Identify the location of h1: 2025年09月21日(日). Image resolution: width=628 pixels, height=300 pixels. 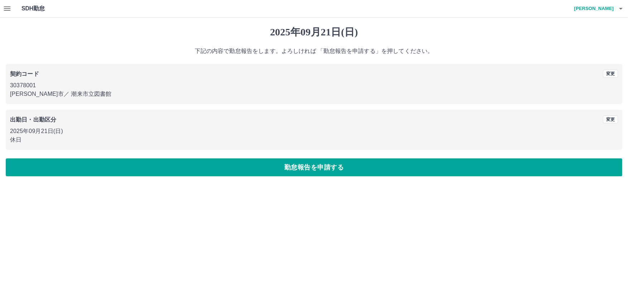
(314, 32).